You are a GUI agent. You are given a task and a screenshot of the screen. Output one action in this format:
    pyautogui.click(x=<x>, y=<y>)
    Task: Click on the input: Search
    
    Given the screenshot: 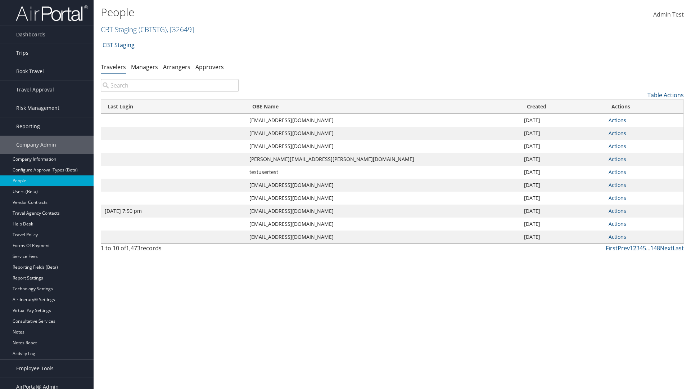 What is the action you would take?
    pyautogui.click(x=170, y=85)
    